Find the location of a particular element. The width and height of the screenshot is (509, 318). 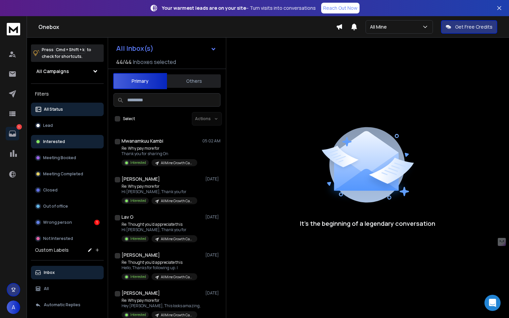

h1: Onebox is located at coordinates (187, 27).